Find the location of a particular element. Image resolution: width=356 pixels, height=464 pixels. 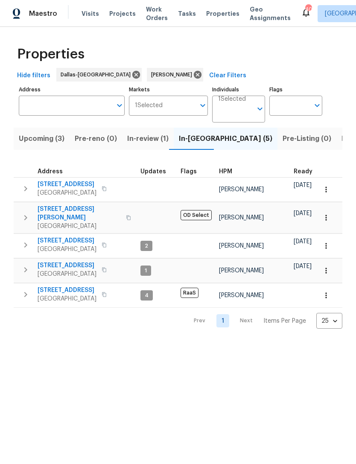

label: Markets is located at coordinates (169, 90).